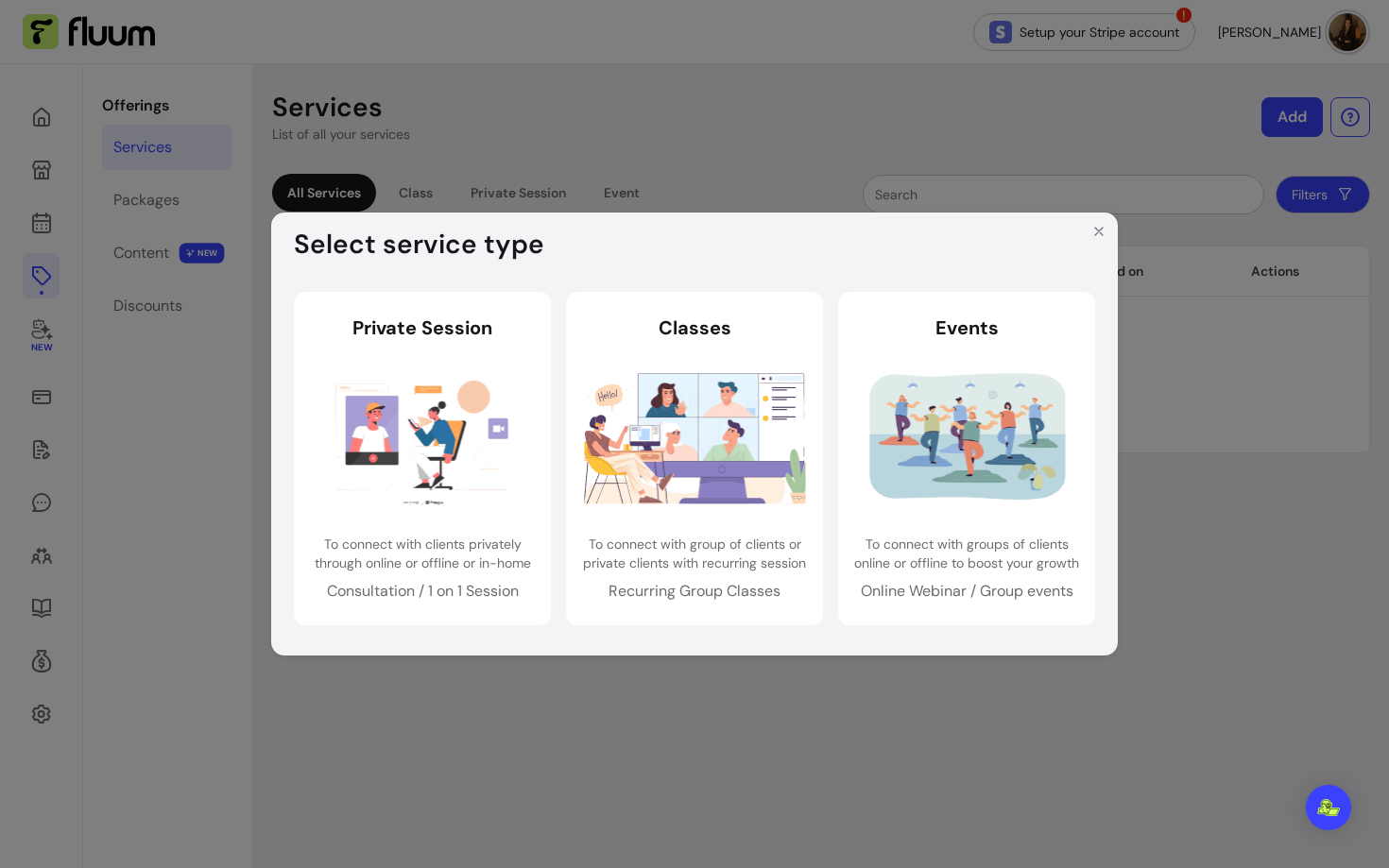 The height and width of the screenshot is (868, 1389). I want to click on img: Events, so click(967, 437).